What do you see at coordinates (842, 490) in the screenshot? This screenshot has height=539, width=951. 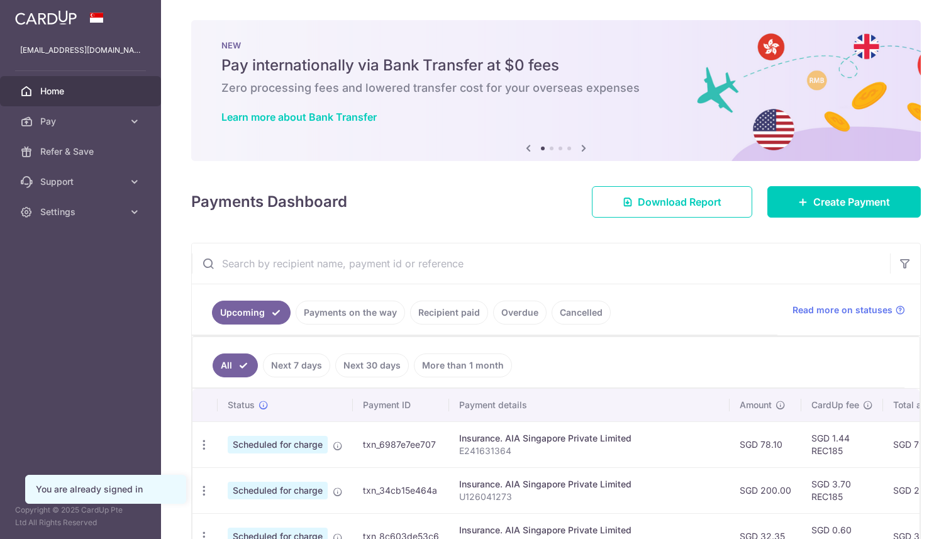 I see `td: SGD 3.70 REC185` at bounding box center [842, 490].